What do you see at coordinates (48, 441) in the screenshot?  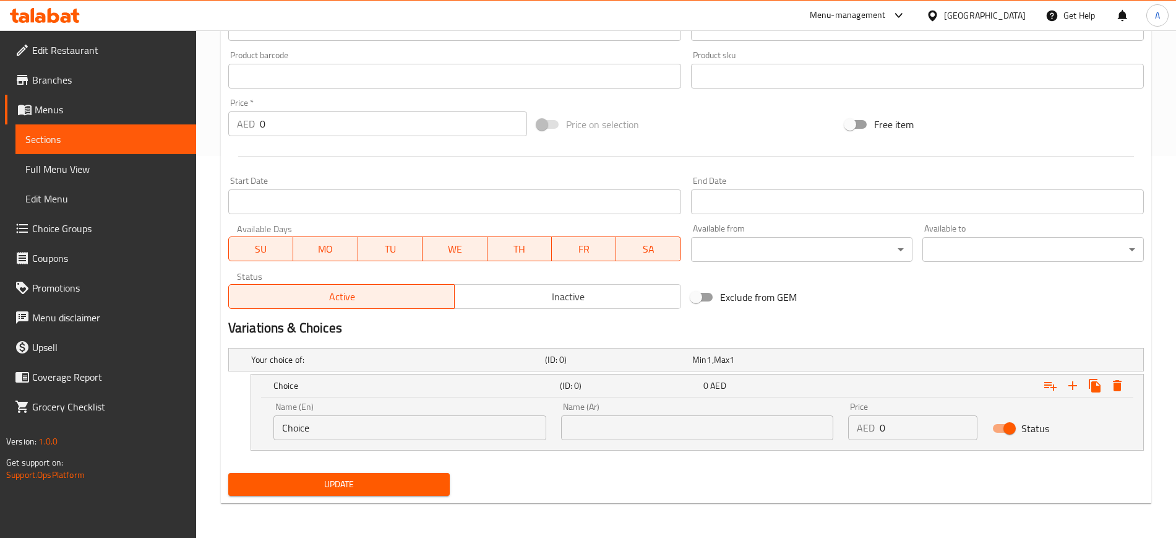 I see `span: 1.0.0` at bounding box center [48, 441].